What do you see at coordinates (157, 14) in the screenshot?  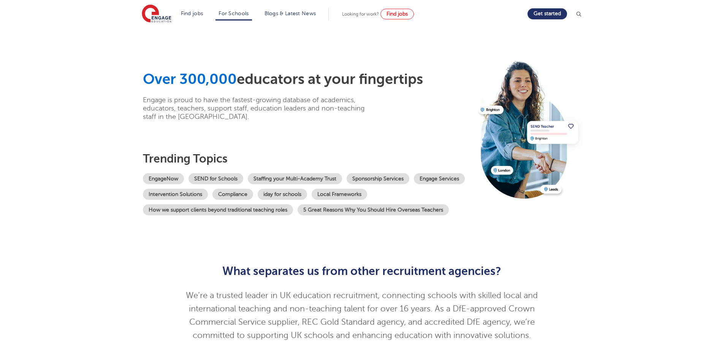 I see `img: Engage Education` at bounding box center [157, 14].